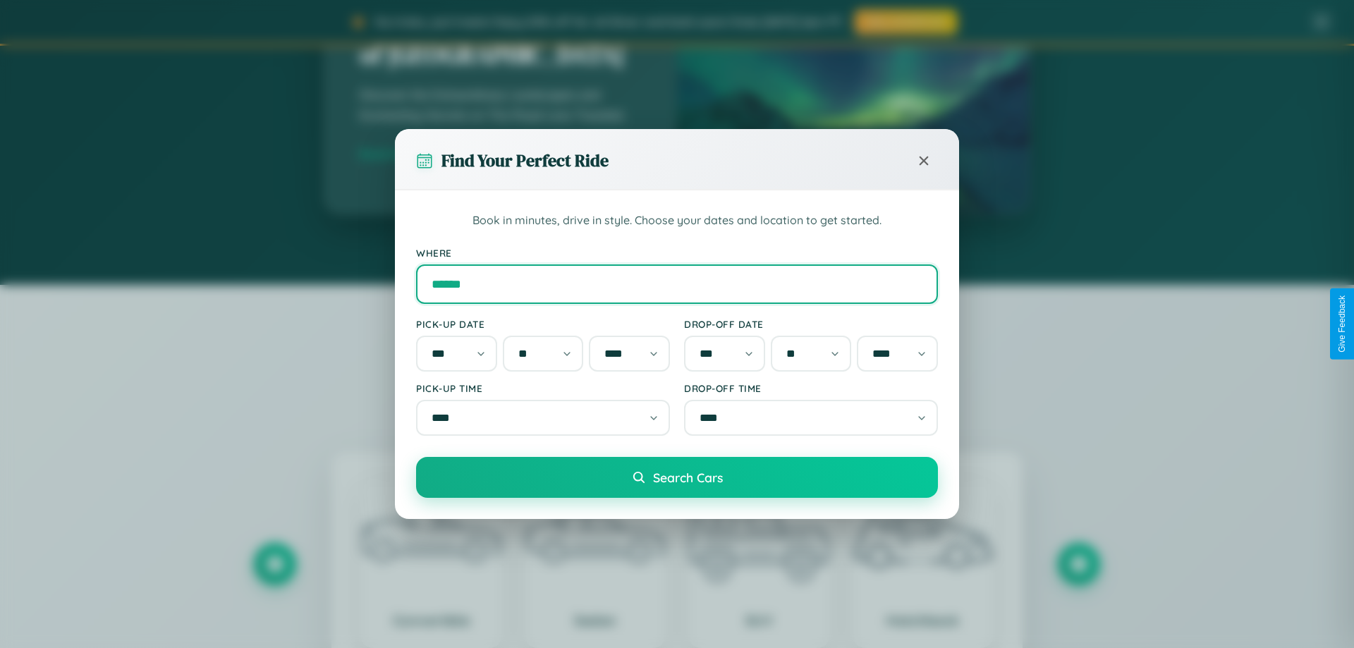  I want to click on button: Search Cars, so click(677, 477).